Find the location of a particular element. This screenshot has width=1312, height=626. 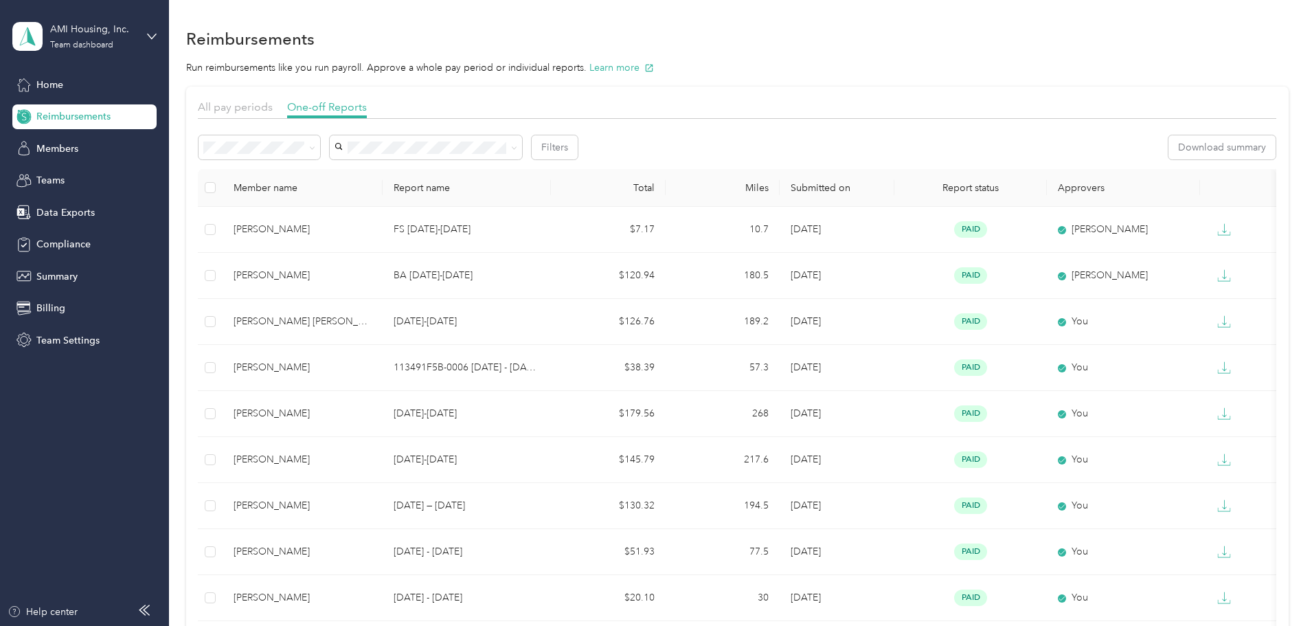

td: $7.17 is located at coordinates (608, 229).